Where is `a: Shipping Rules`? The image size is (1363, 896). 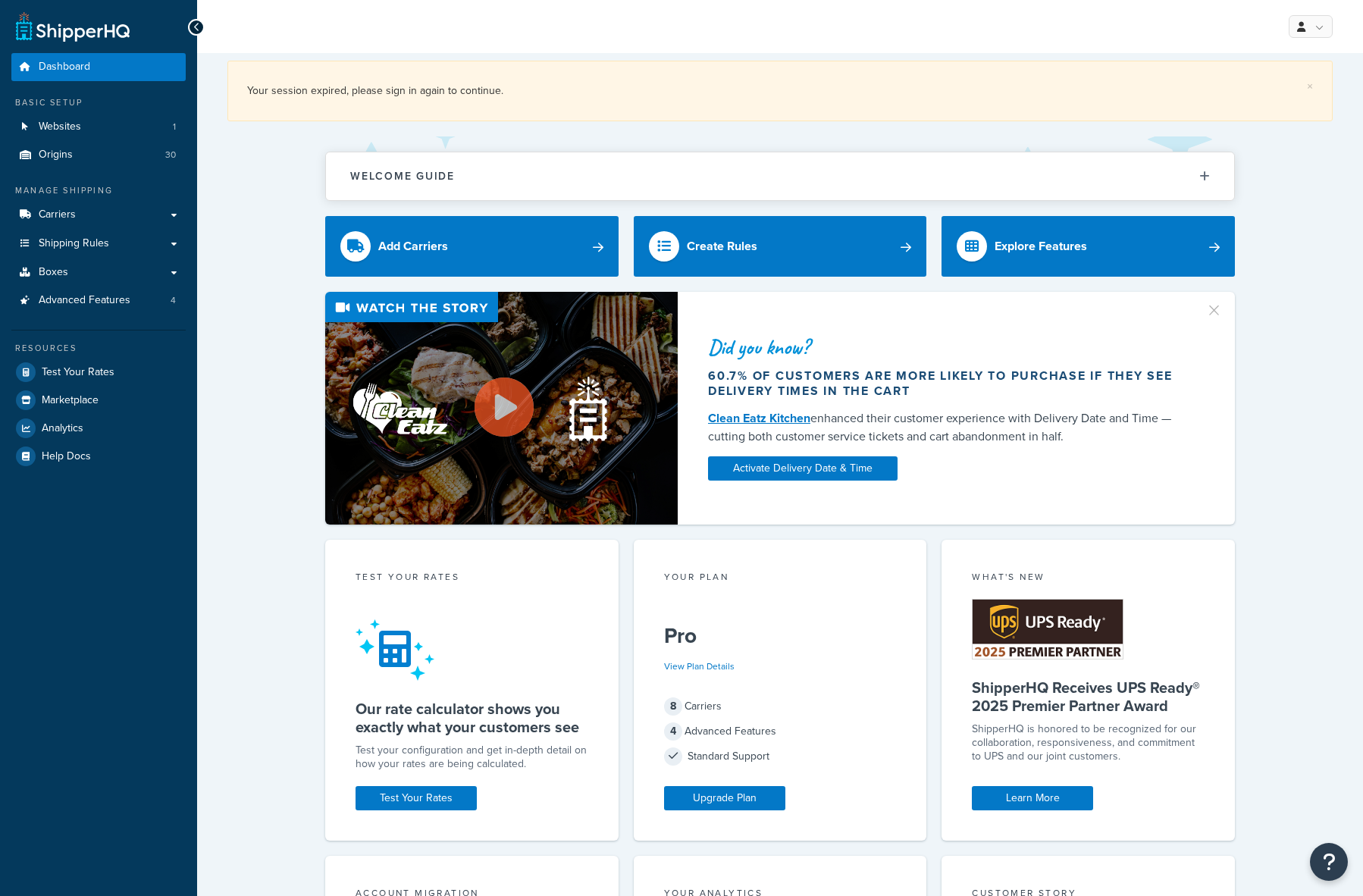
a: Shipping Rules is located at coordinates (99, 244).